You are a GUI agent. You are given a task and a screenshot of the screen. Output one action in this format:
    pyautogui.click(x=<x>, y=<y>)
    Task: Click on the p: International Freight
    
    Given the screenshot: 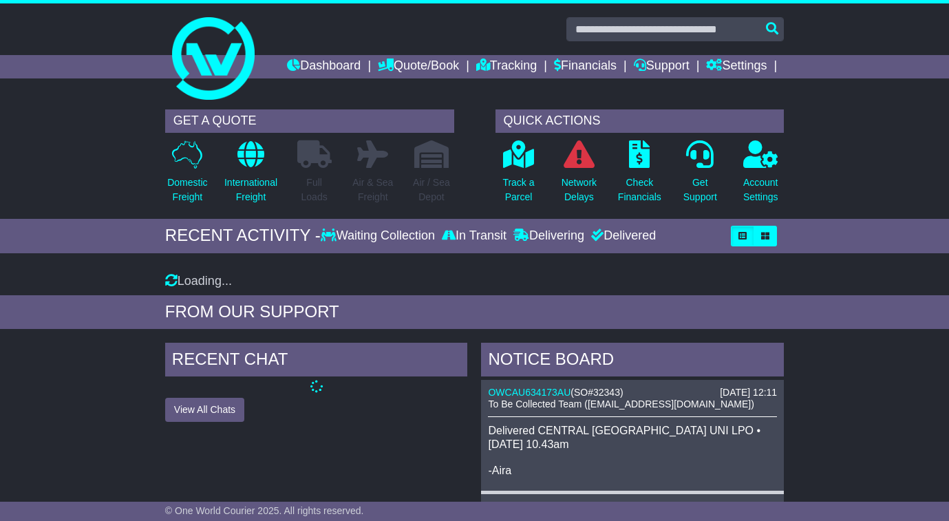 What is the action you would take?
    pyautogui.click(x=251, y=190)
    